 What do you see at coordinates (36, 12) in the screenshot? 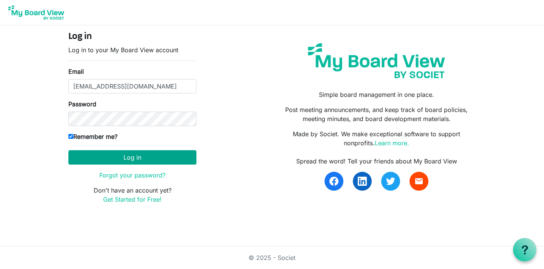
I see `img: My Board View Logo` at bounding box center [36, 12].